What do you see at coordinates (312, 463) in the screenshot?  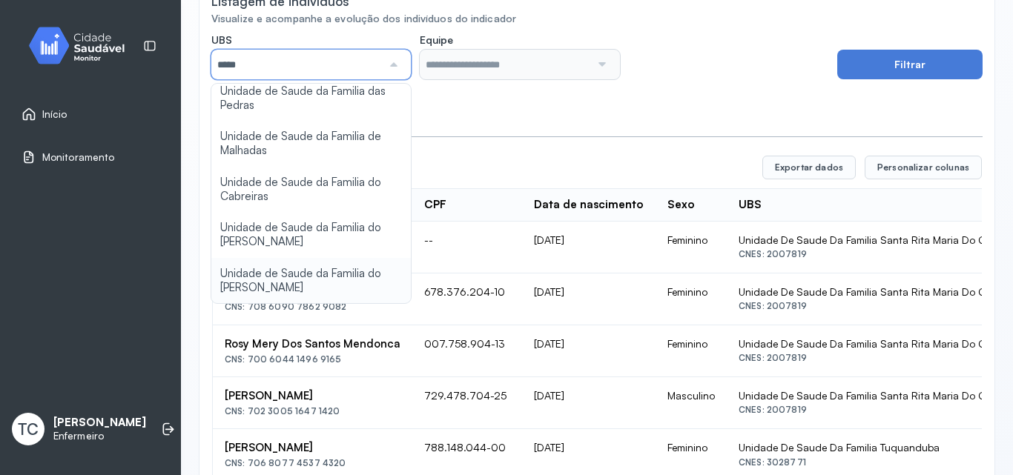 I see `div: CNS: 706 8077 4537 4320` at bounding box center [312, 463].